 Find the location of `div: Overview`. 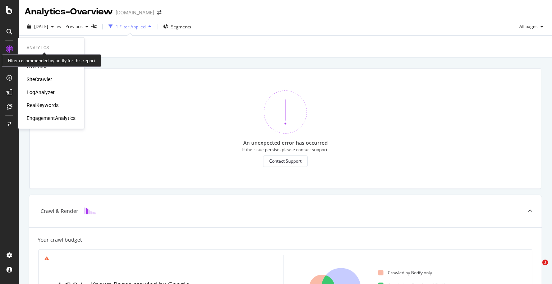

div: Overview is located at coordinates (37, 67).